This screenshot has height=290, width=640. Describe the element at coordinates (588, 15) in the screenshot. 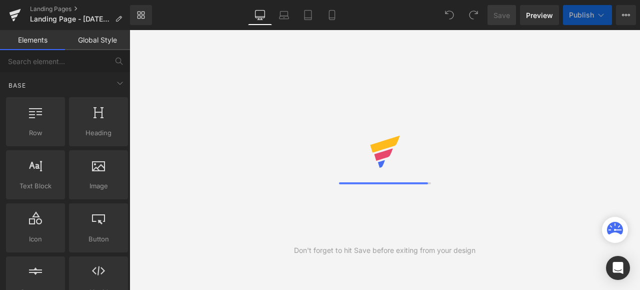

I see `button: Publish` at that location.